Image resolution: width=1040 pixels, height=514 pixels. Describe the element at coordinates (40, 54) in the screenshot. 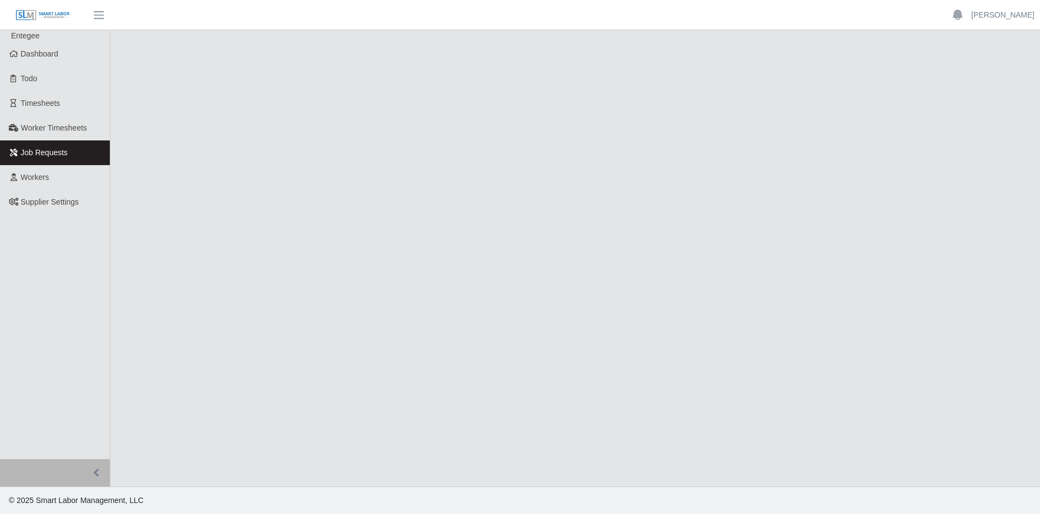

I see `span: Dashboard` at that location.